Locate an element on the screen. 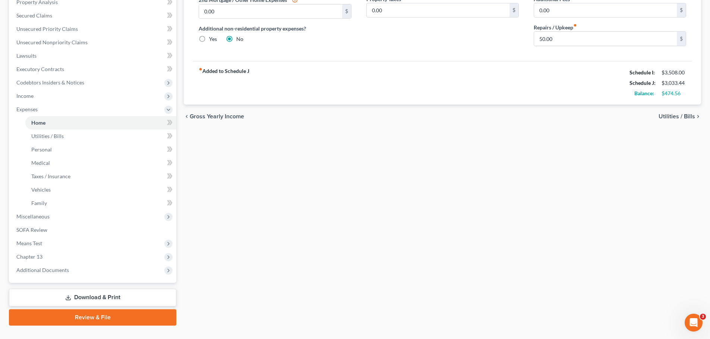  a: Secured Claims is located at coordinates (93, 16).